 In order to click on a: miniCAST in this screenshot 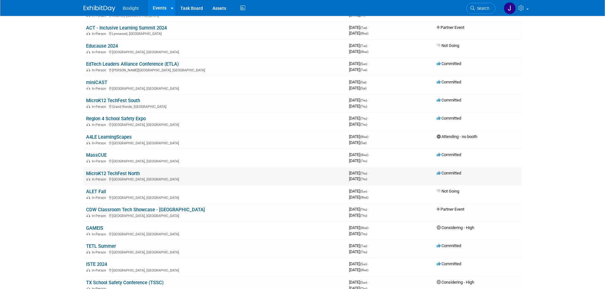, I will do `click(97, 83)`.